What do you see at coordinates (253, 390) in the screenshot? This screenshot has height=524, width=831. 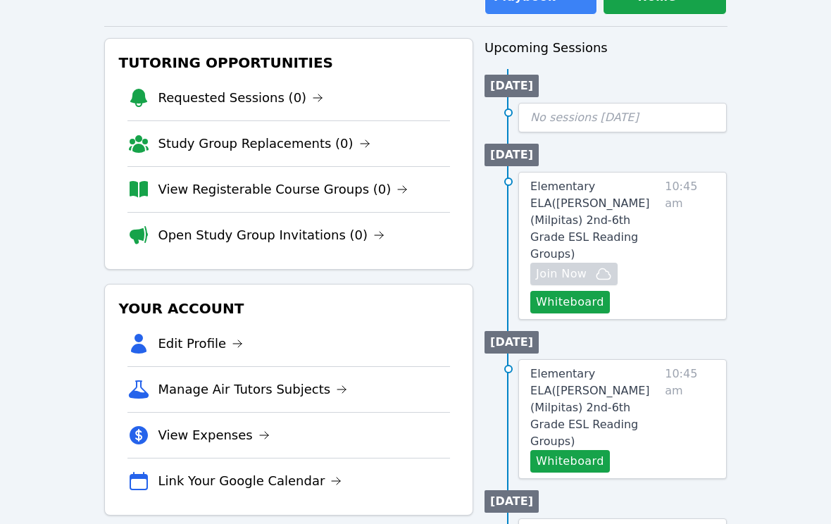 I see `a: Manage Air Tutors Subjects` at bounding box center [253, 390].